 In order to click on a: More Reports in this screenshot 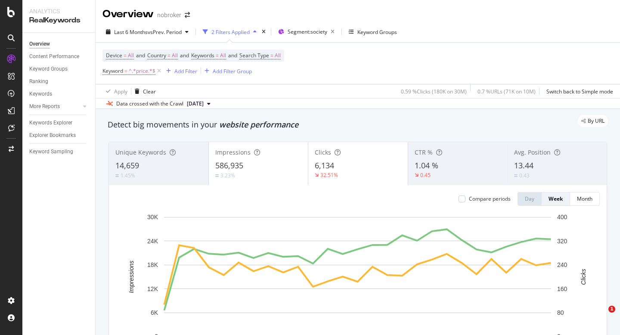, I will do `click(55, 106)`.